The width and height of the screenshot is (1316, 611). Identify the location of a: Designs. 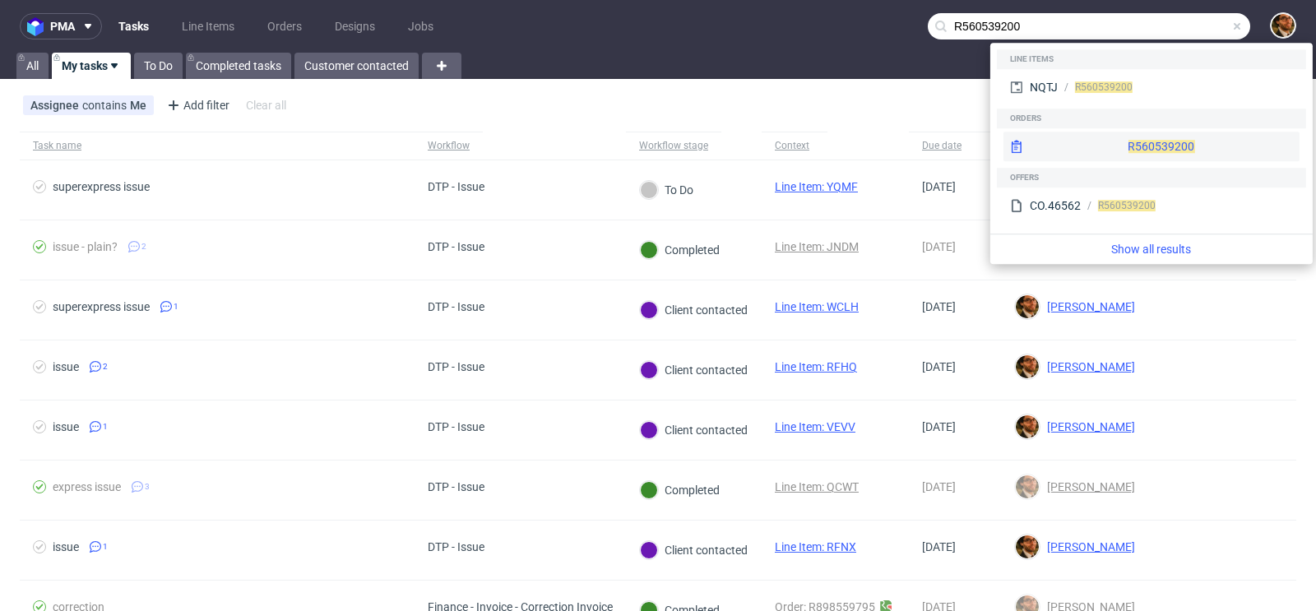
(355, 26).